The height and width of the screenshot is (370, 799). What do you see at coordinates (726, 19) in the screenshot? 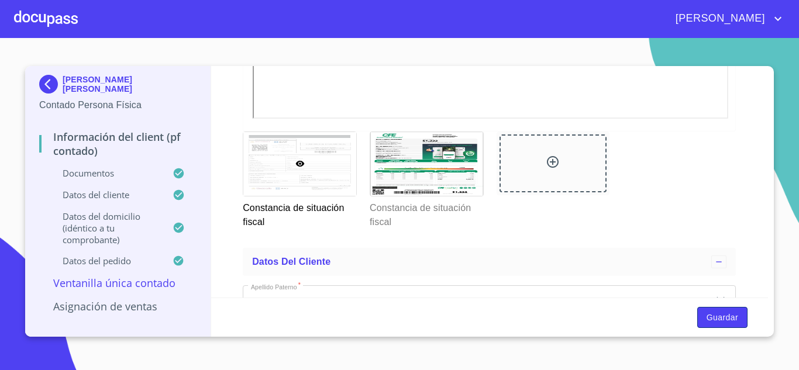
I see `button: account of current user` at bounding box center [726, 19].